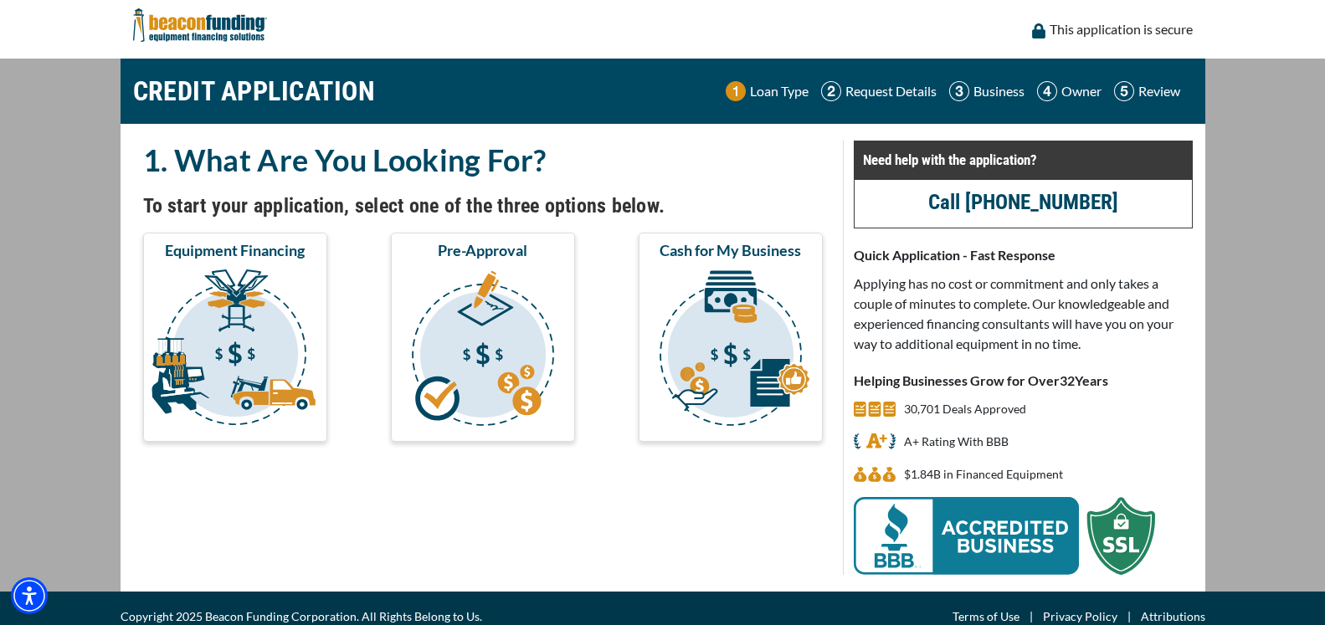 The width and height of the screenshot is (1325, 625). Describe the element at coordinates (234, 250) in the screenshot. I see `span: Equipment Financing` at that location.